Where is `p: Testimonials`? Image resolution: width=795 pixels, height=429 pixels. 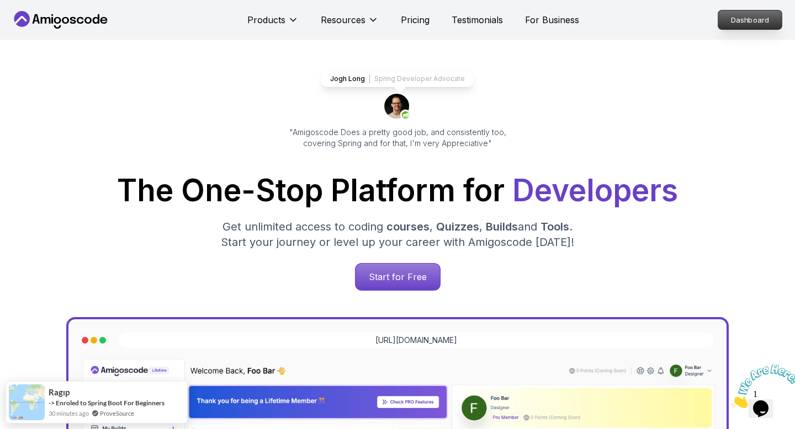 p: Testimonials is located at coordinates (477, 20).